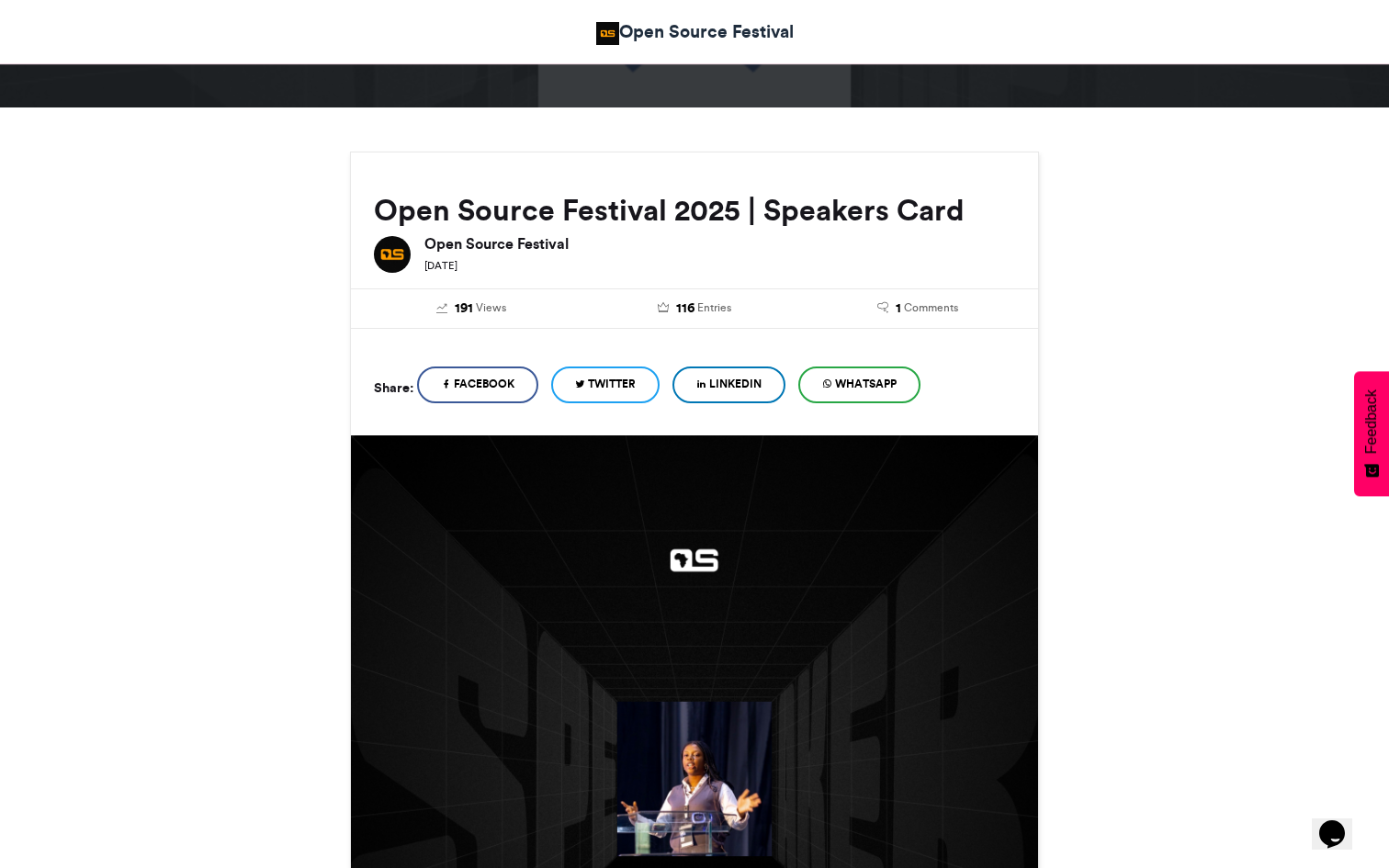 The height and width of the screenshot is (868, 1389). Describe the element at coordinates (490, 308) in the screenshot. I see `span: Views` at that location.